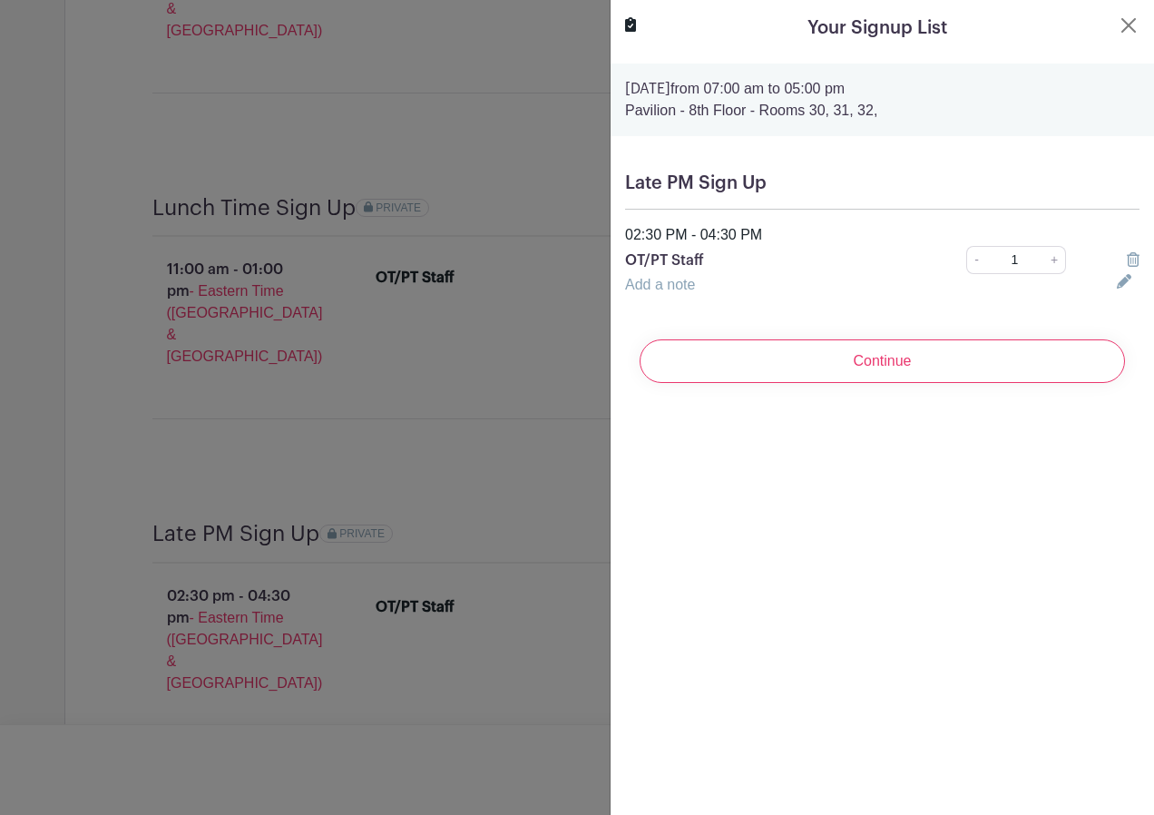 The width and height of the screenshot is (1154, 815). I want to click on h5: Your Signup List, so click(877, 28).